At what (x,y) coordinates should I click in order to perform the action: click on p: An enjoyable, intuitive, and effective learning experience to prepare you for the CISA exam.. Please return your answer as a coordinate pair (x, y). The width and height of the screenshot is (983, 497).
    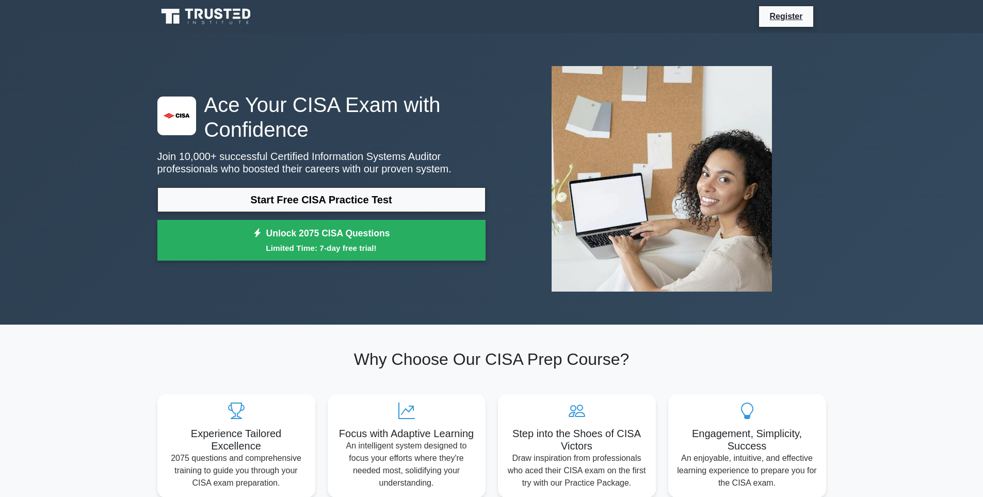
    Looking at the image, I should click on (747, 470).